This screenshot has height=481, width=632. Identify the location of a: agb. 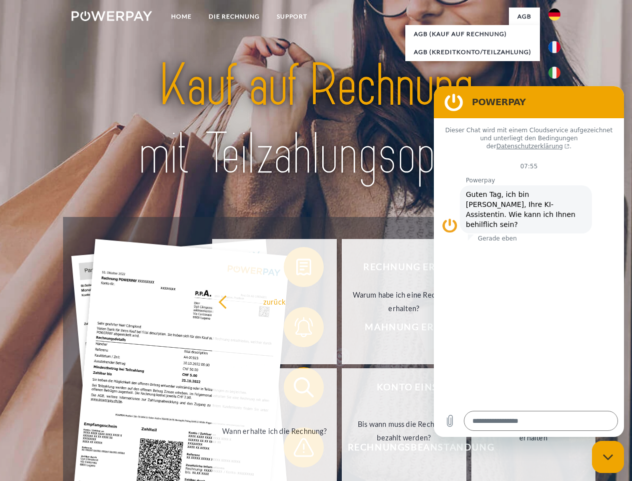
(525, 17).